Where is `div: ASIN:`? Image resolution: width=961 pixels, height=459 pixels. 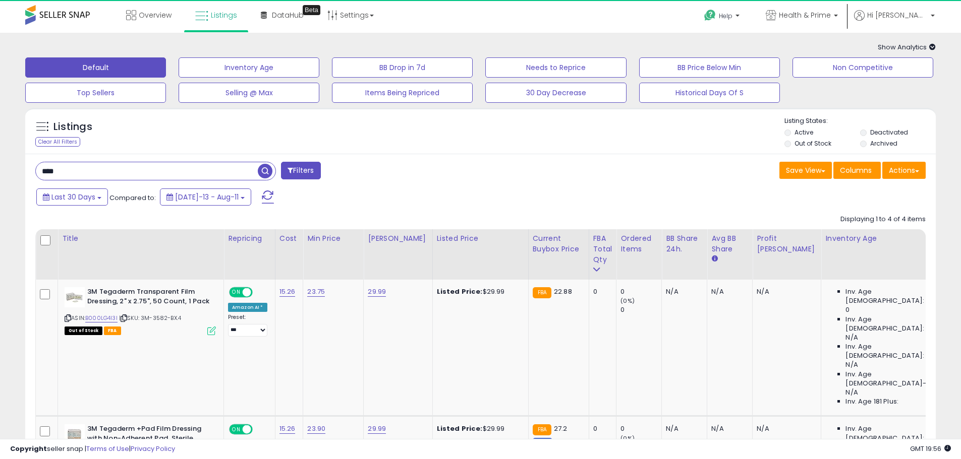
div: ASIN: is located at coordinates (140, 311).